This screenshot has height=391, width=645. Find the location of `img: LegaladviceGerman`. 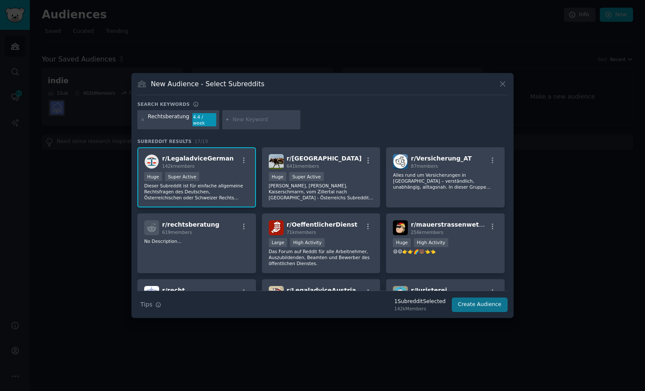

img: LegaladviceGerman is located at coordinates (151, 161).